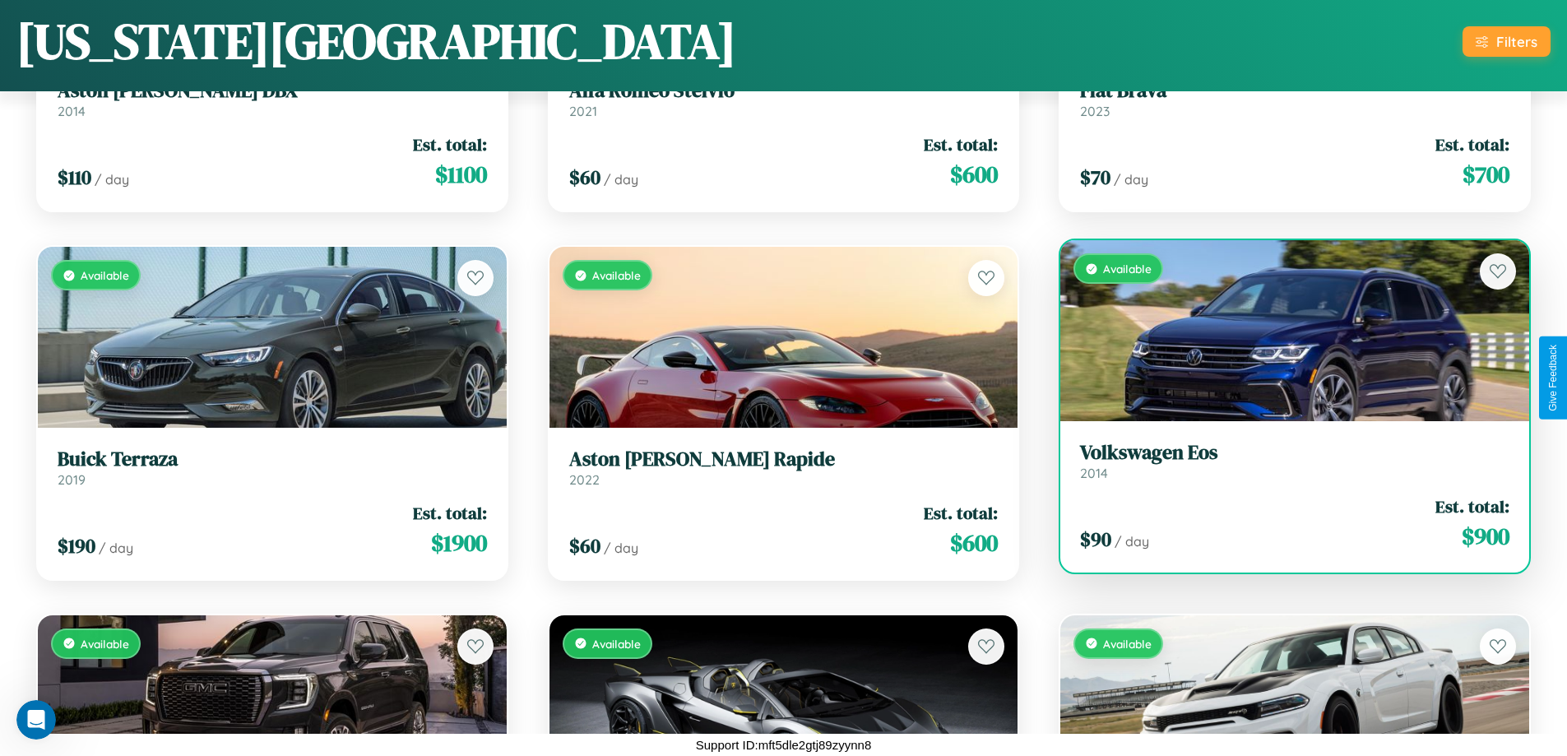 The image size is (1567, 756). What do you see at coordinates (459, 543) in the screenshot?
I see `span: $ 1900` at bounding box center [459, 543].